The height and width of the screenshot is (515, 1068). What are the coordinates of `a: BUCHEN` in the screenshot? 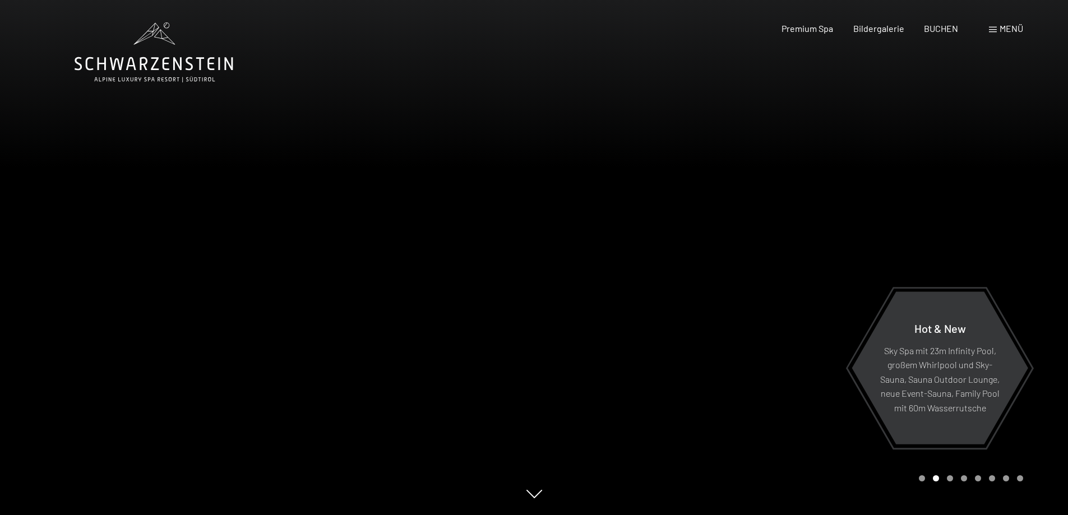 It's located at (940, 28).